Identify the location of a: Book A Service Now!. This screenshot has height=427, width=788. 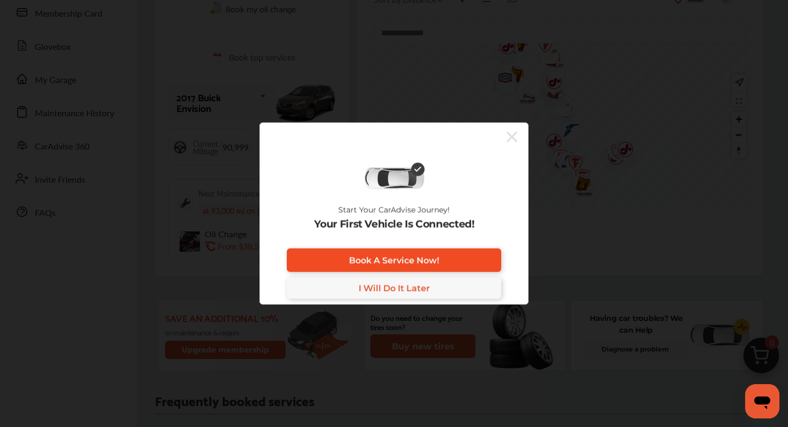
(394, 260).